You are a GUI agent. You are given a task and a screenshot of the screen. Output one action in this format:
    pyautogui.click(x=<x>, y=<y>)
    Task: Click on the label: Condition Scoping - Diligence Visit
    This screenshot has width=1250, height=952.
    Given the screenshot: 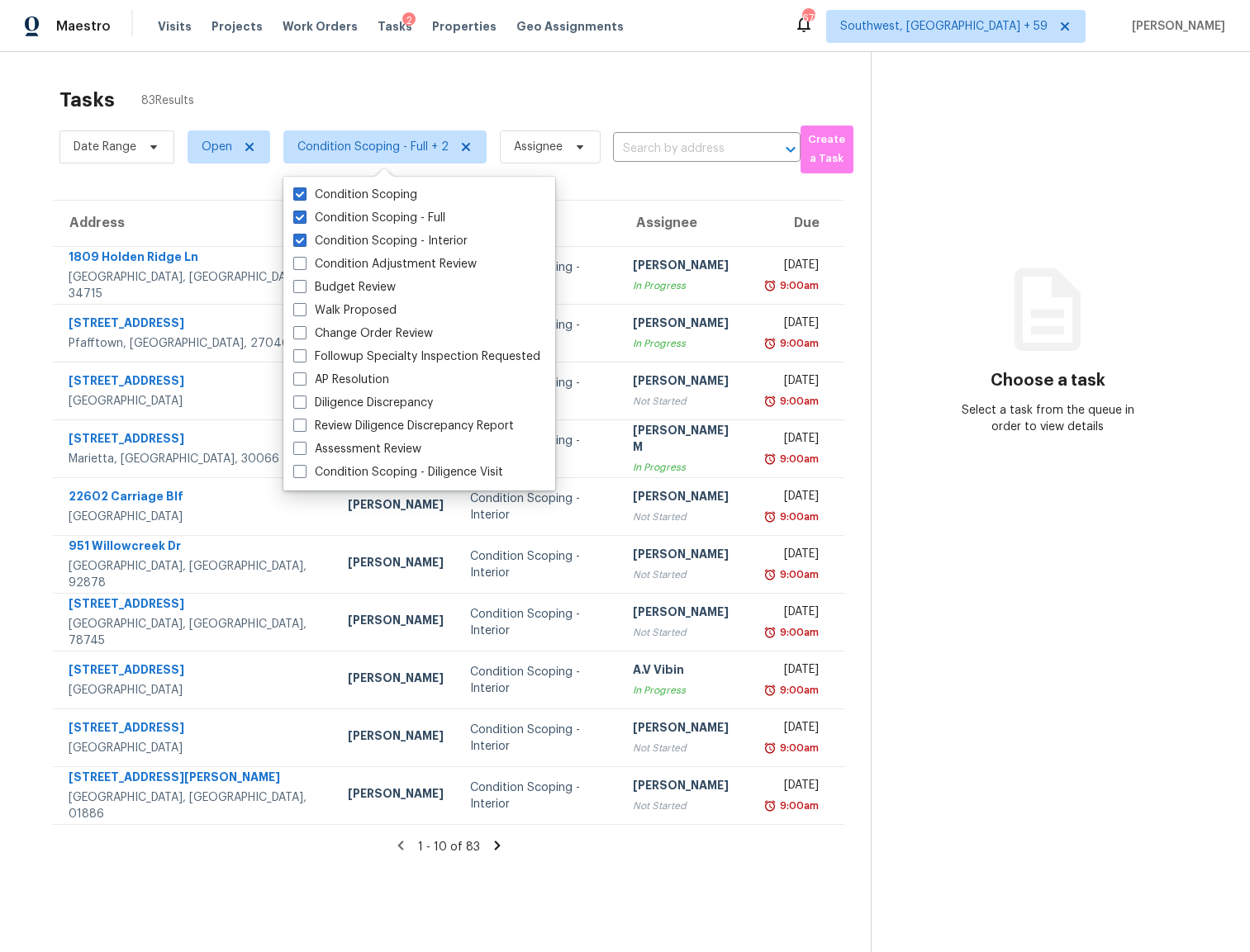 What is the action you would take?
    pyautogui.click(x=398, y=472)
    